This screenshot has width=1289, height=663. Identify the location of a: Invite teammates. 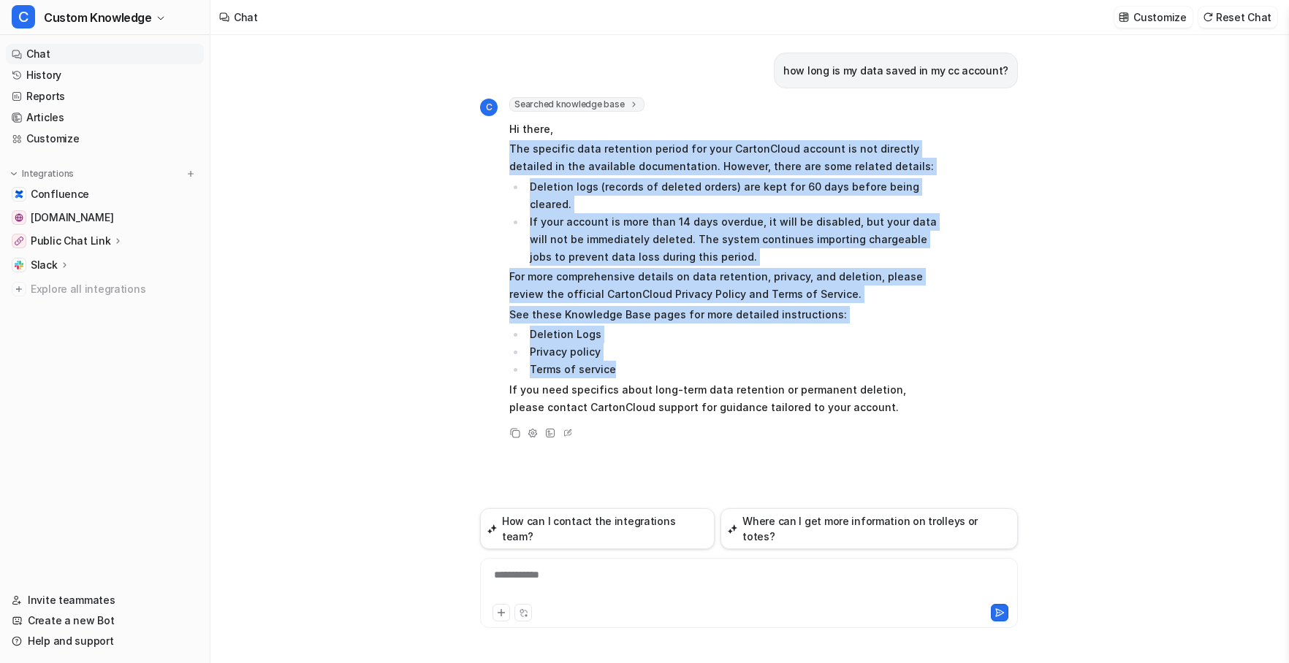
(104, 601).